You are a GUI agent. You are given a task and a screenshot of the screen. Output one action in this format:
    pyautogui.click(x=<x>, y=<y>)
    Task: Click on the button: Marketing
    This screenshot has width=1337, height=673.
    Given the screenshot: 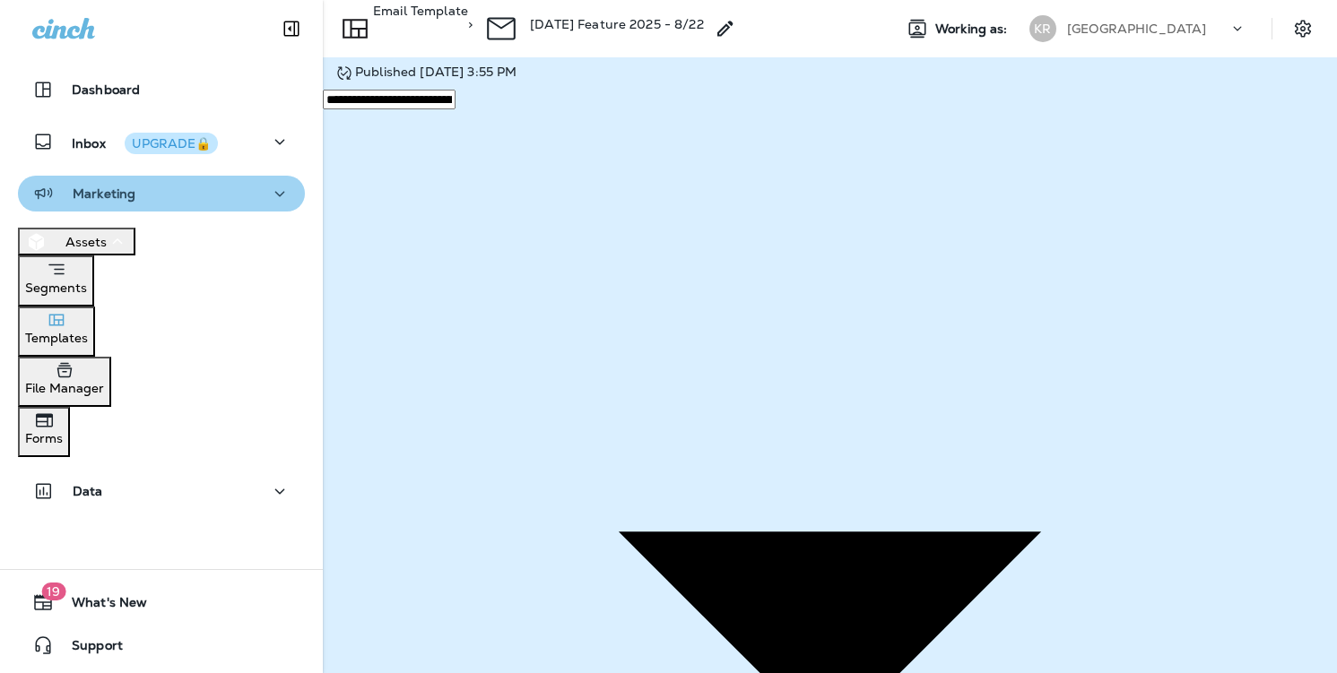 What is the action you would take?
    pyautogui.click(x=161, y=194)
    